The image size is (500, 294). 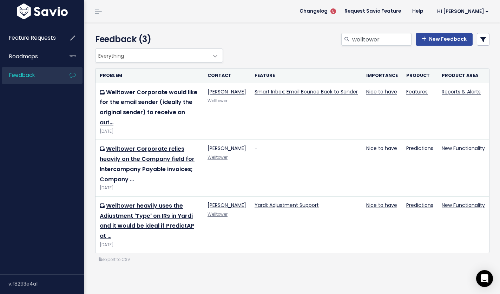 I want to click on th: Feature, so click(x=306, y=76).